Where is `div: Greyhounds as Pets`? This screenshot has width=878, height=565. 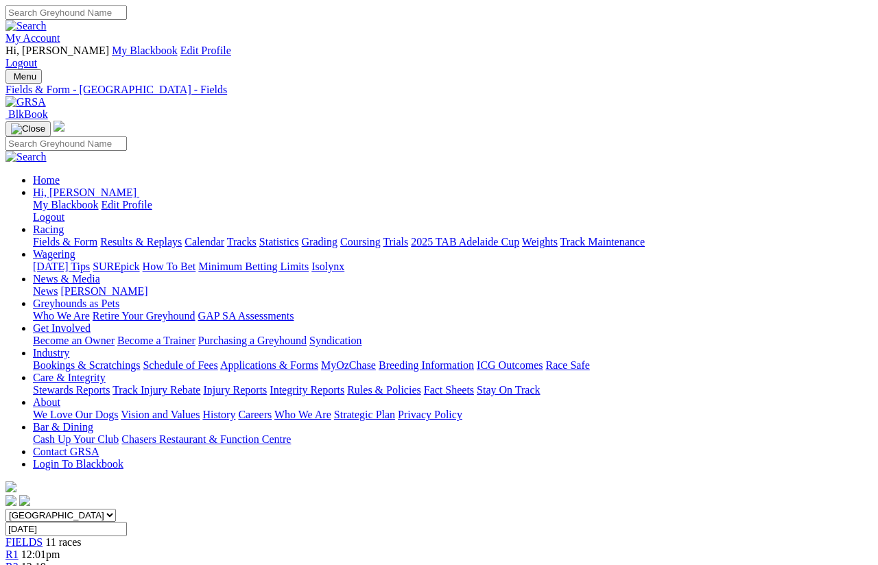 div: Greyhounds as Pets is located at coordinates (453, 316).